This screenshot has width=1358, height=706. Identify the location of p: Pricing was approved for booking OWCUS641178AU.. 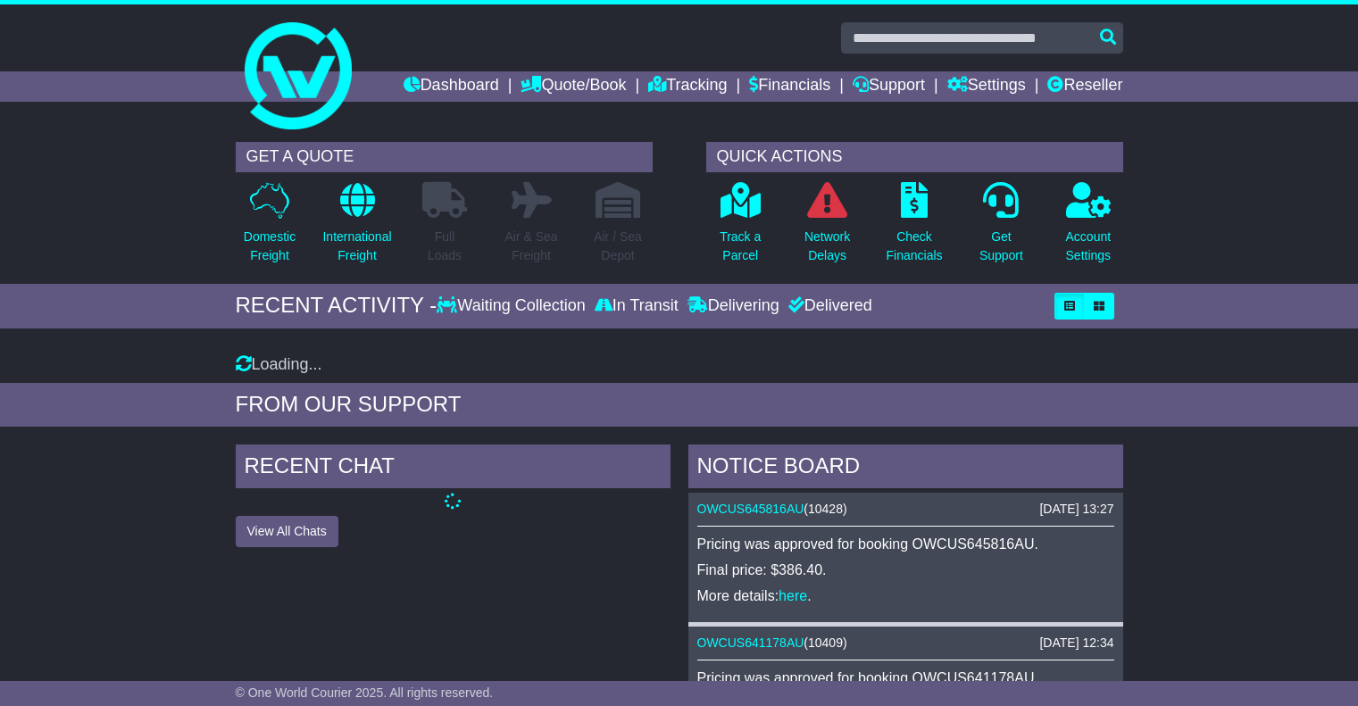
(905, 678).